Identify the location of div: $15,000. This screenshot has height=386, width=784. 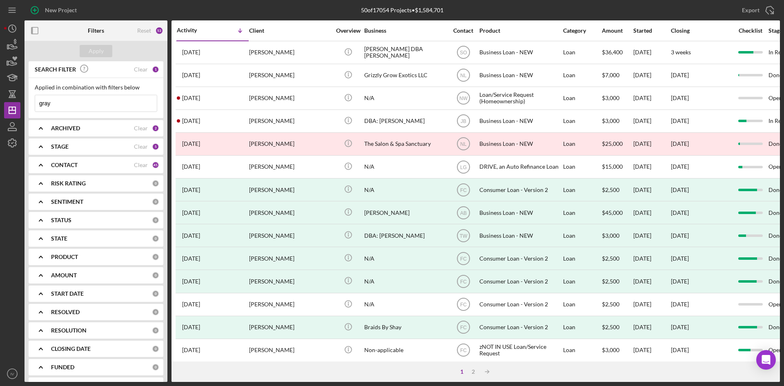
(617, 167).